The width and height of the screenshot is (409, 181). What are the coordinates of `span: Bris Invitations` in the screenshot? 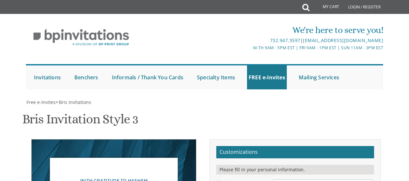 It's located at (75, 102).